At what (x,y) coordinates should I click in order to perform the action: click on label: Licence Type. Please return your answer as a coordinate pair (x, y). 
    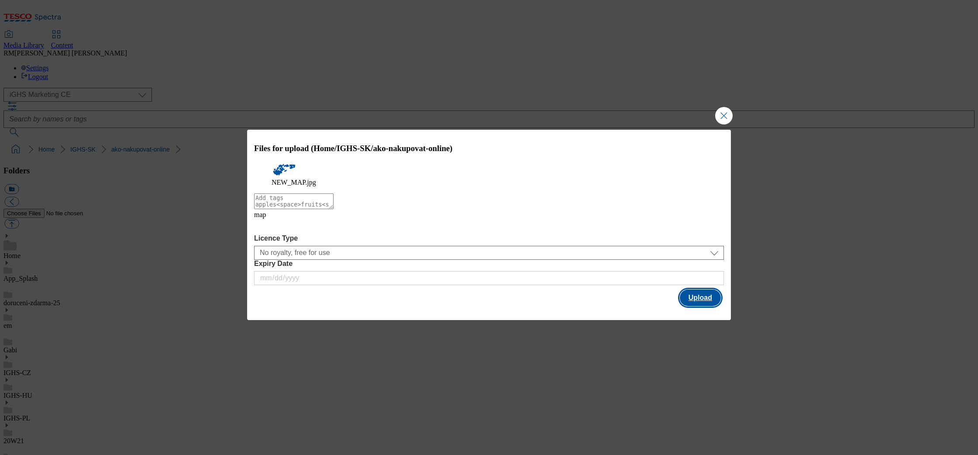
    Looking at the image, I should click on (489, 238).